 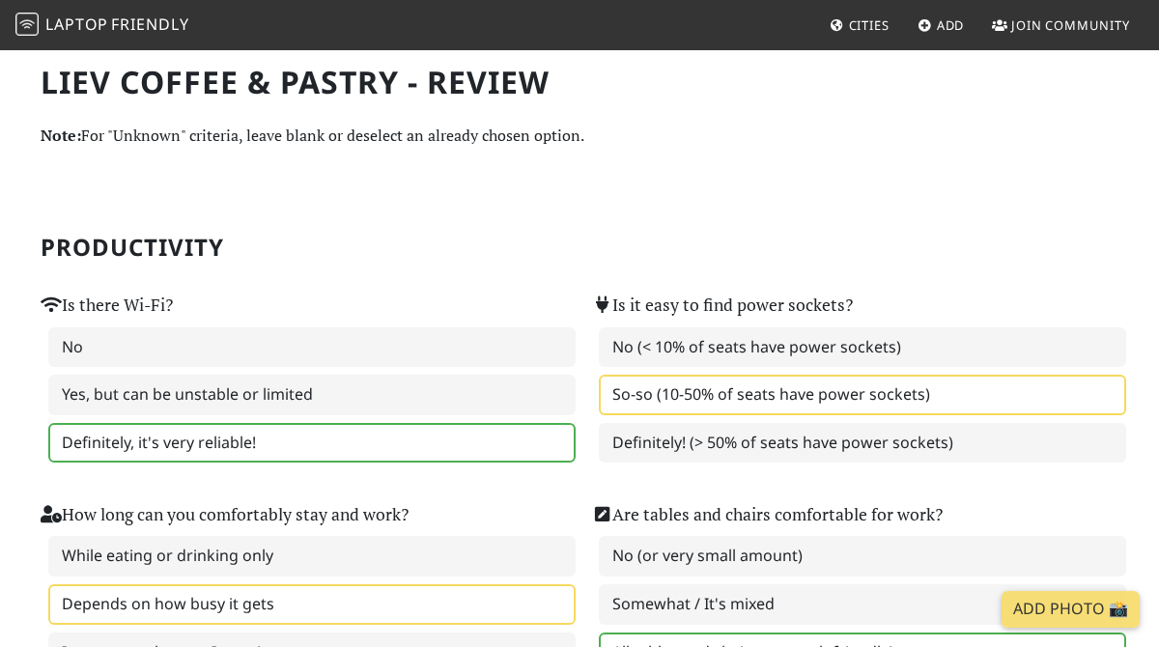 I want to click on a: Cities, so click(x=859, y=25).